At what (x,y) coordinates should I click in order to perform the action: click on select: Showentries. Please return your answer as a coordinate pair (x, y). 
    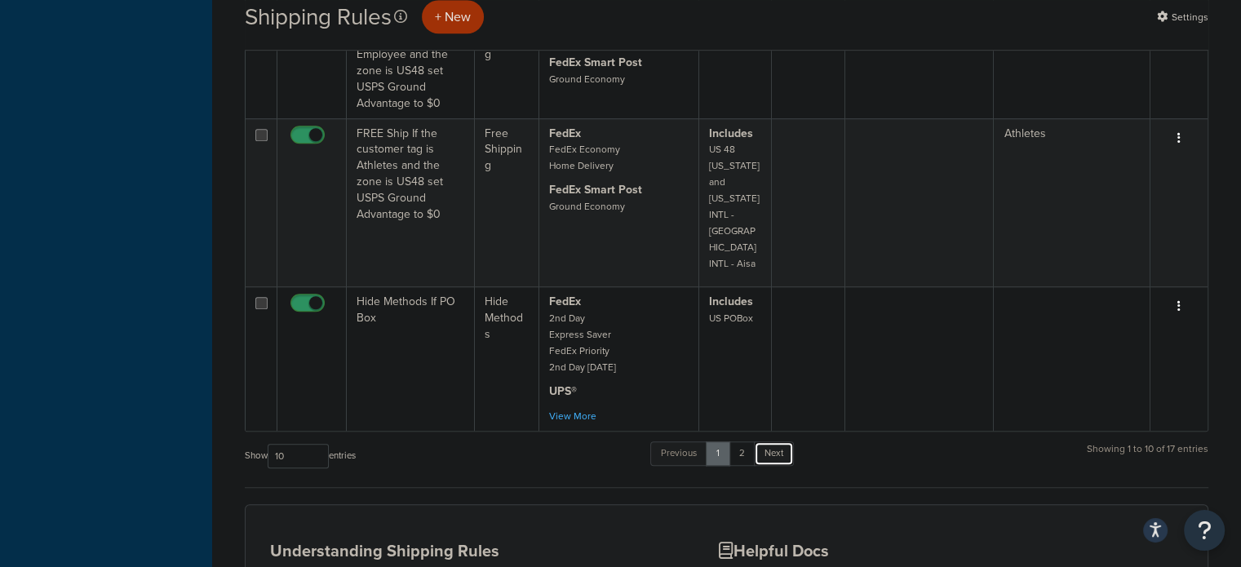
    Looking at the image, I should click on (298, 456).